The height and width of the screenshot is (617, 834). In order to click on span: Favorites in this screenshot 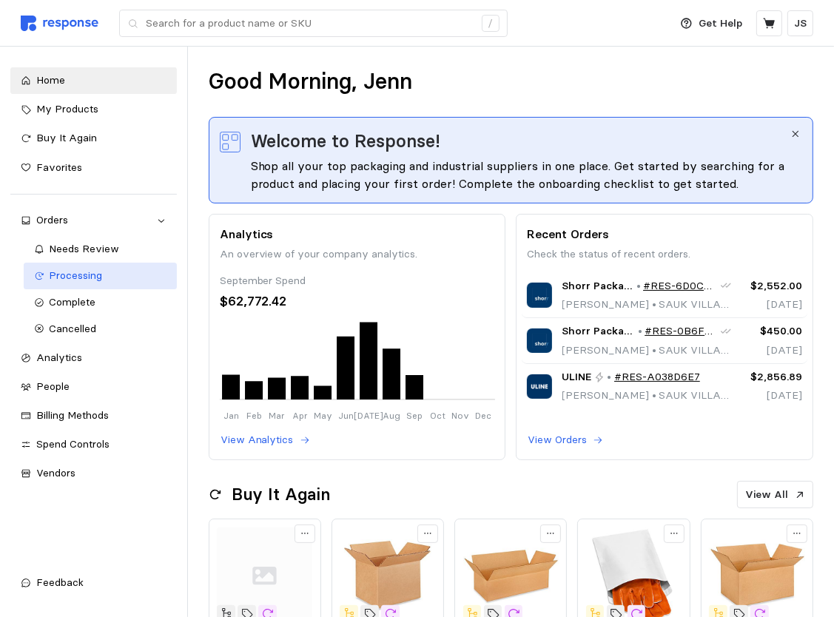, I will do `click(59, 167)`.